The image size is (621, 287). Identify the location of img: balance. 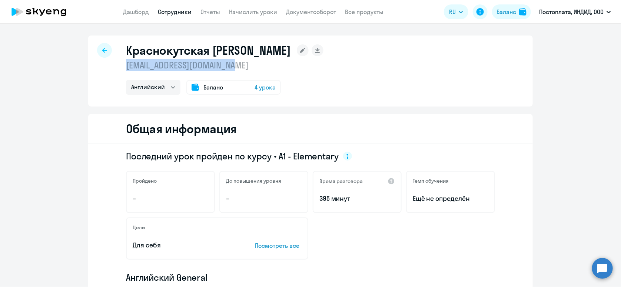
(522, 12).